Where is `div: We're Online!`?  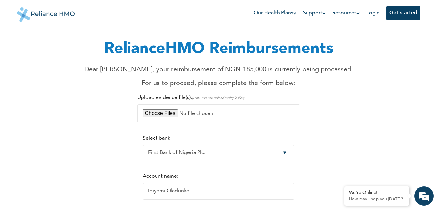 div: We're Online! is located at coordinates (377, 193).